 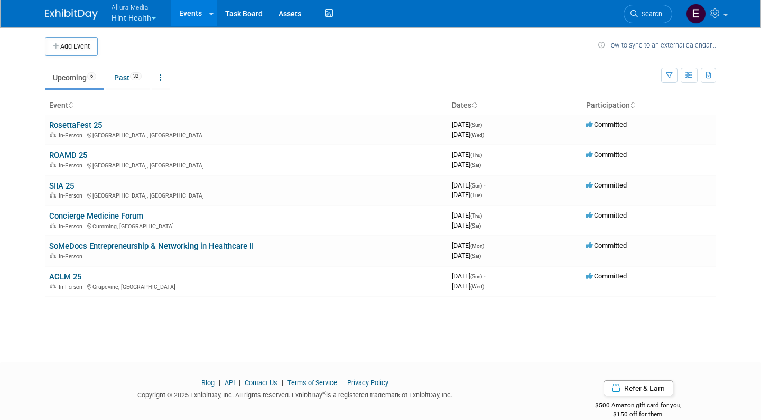 I want to click on a: SIIA 25, so click(x=61, y=186).